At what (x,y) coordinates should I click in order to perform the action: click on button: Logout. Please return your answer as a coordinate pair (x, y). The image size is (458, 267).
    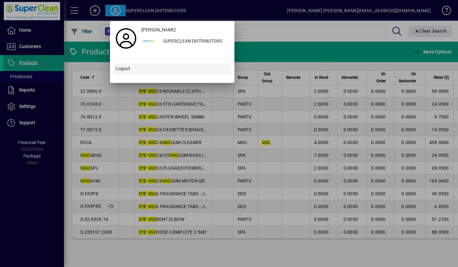
    Looking at the image, I should click on (172, 69).